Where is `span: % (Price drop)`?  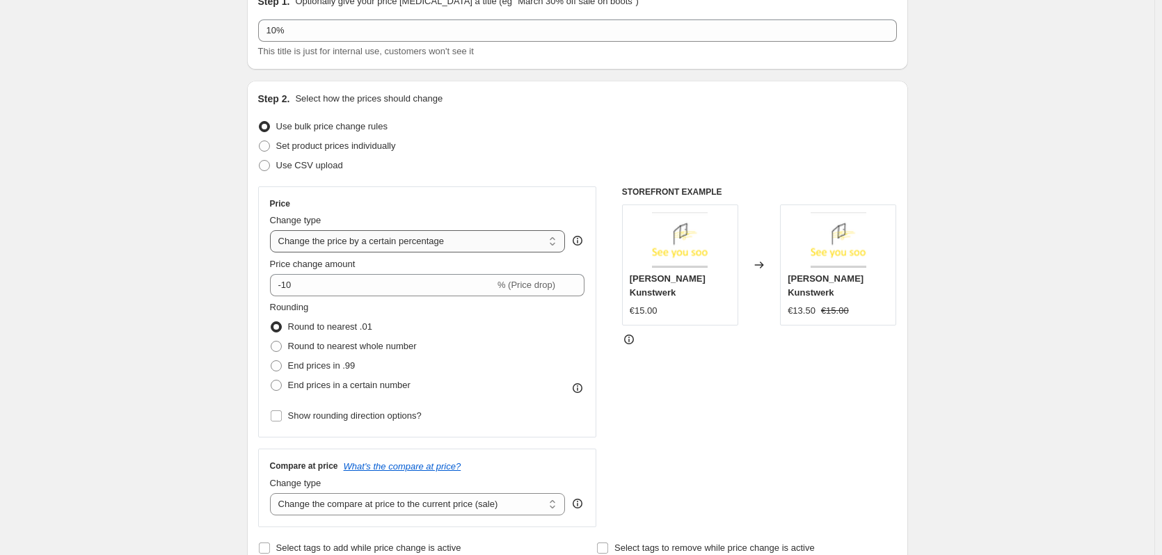 span: % (Price drop) is located at coordinates (526, 285).